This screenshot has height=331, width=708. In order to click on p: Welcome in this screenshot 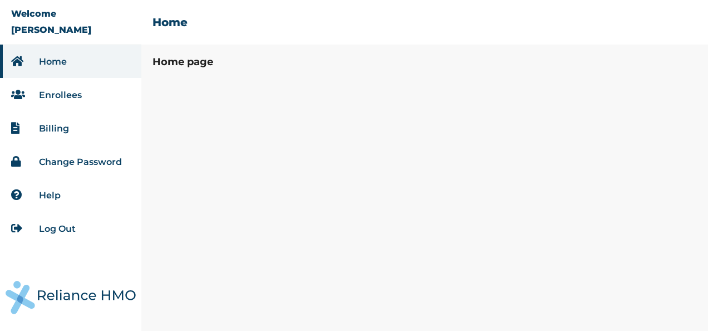, I will do `click(33, 13)`.